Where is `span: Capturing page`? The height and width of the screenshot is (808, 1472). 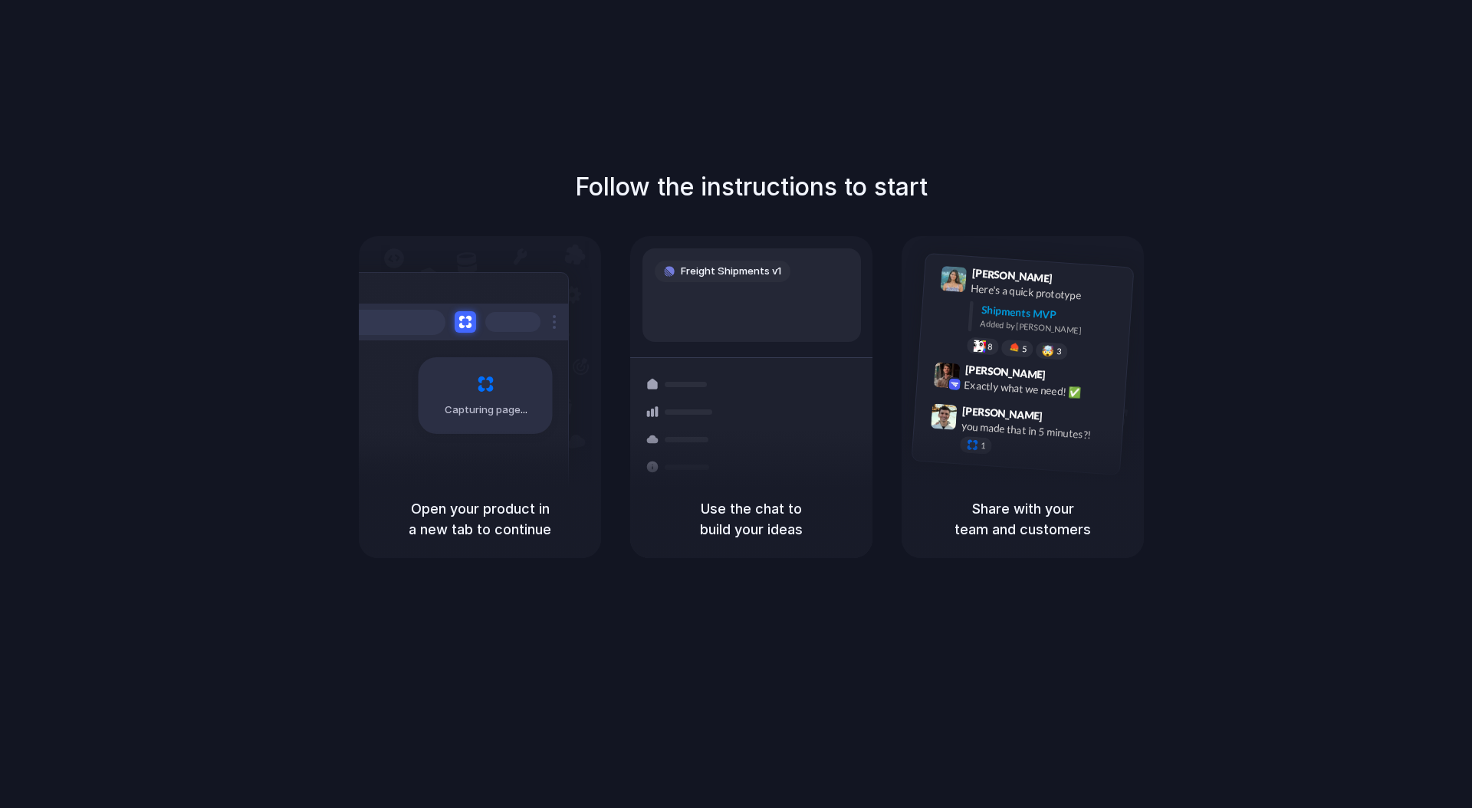 span: Capturing page is located at coordinates (487, 410).